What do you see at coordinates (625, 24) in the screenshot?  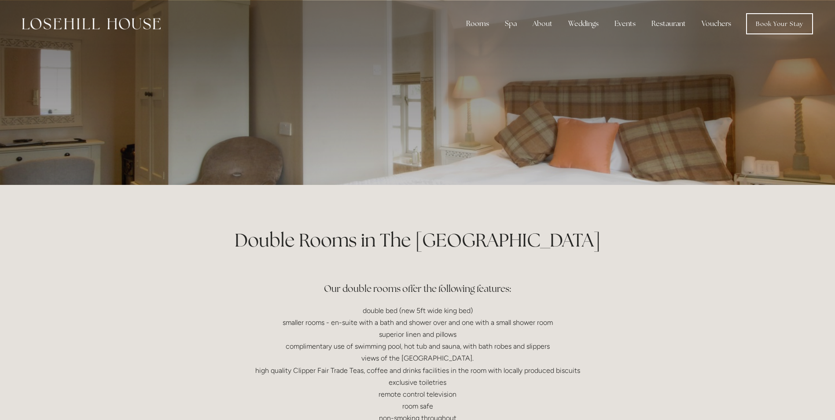 I see `div: Events` at bounding box center [625, 24].